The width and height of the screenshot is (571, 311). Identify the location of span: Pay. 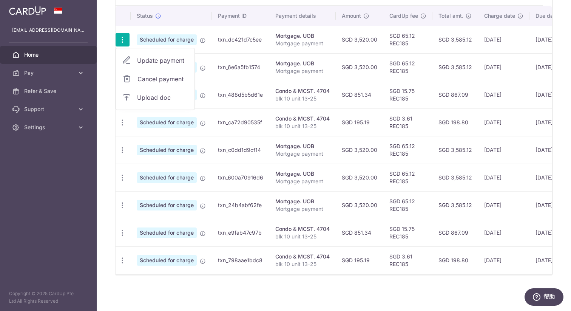
(49, 73).